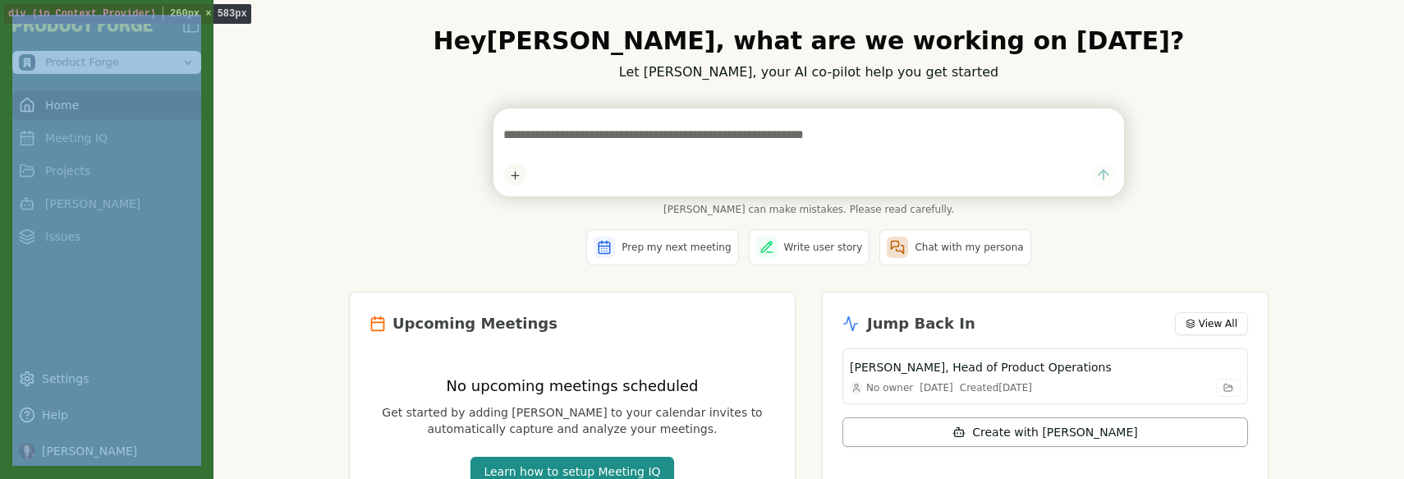 The image size is (1404, 479). What do you see at coordinates (107, 138) in the screenshot?
I see `a: Meeting IQ` at bounding box center [107, 138].